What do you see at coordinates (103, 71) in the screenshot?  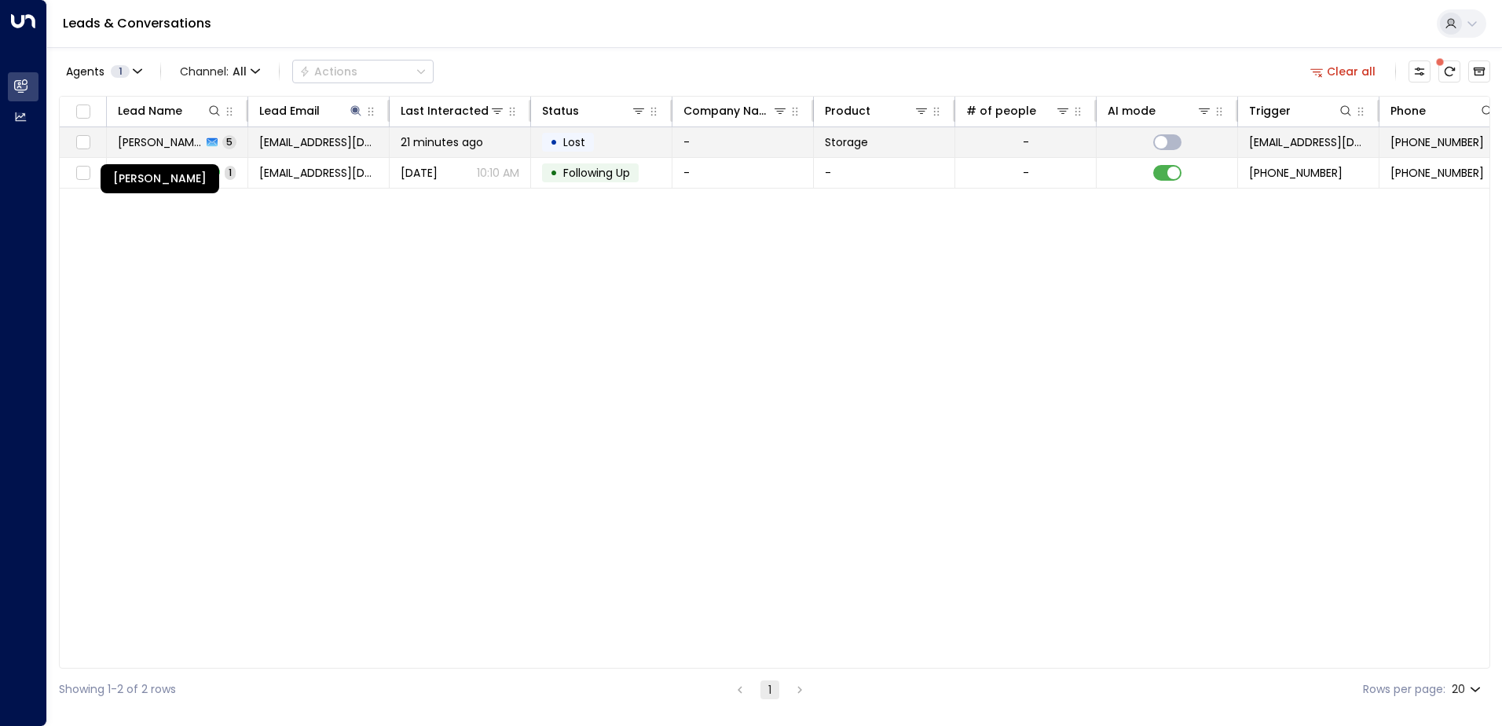 I see `button: Agents1` at bounding box center [103, 71].